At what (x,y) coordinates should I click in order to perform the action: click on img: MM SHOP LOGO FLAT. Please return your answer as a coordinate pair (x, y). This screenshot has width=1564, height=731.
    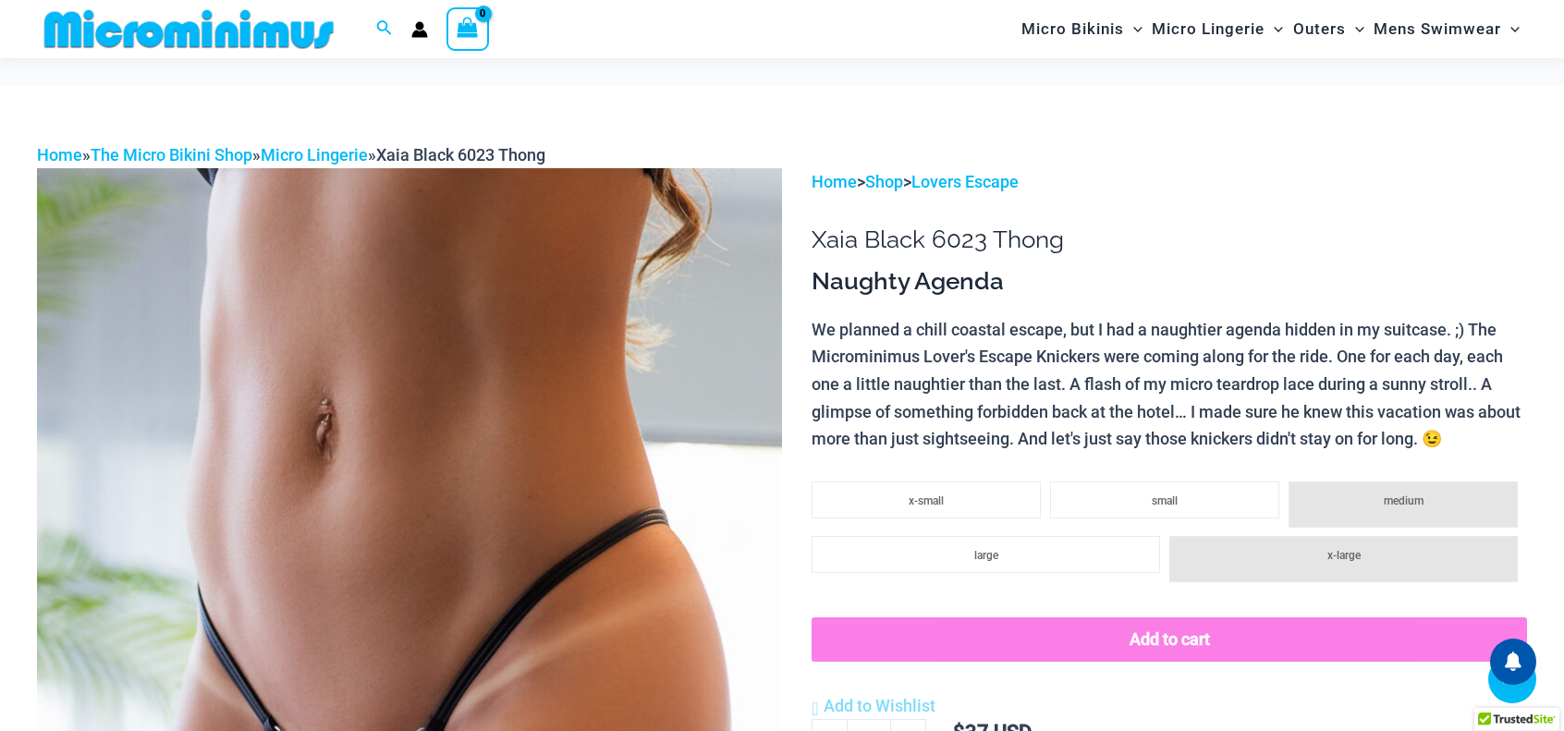
    Looking at the image, I should click on (189, 29).